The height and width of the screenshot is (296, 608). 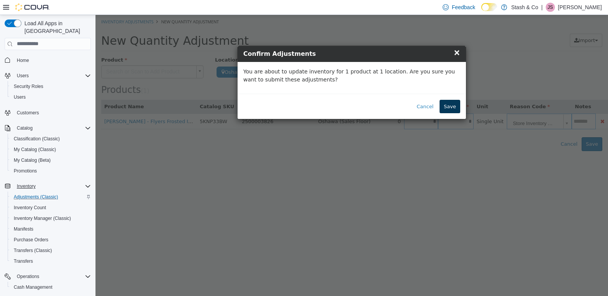 What do you see at coordinates (48, 112) in the screenshot?
I see `button: Customers` at bounding box center [48, 112].